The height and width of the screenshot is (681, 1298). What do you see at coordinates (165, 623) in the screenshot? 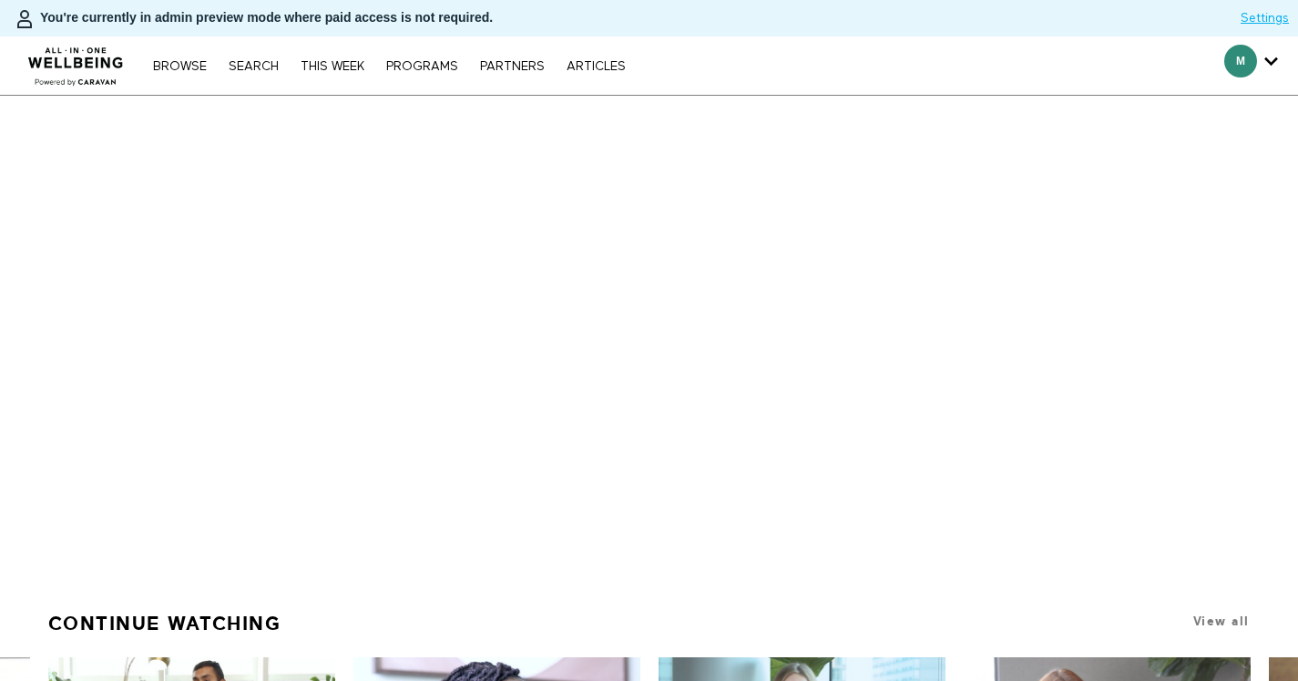
I see `a: Continue Watching` at bounding box center [165, 623].